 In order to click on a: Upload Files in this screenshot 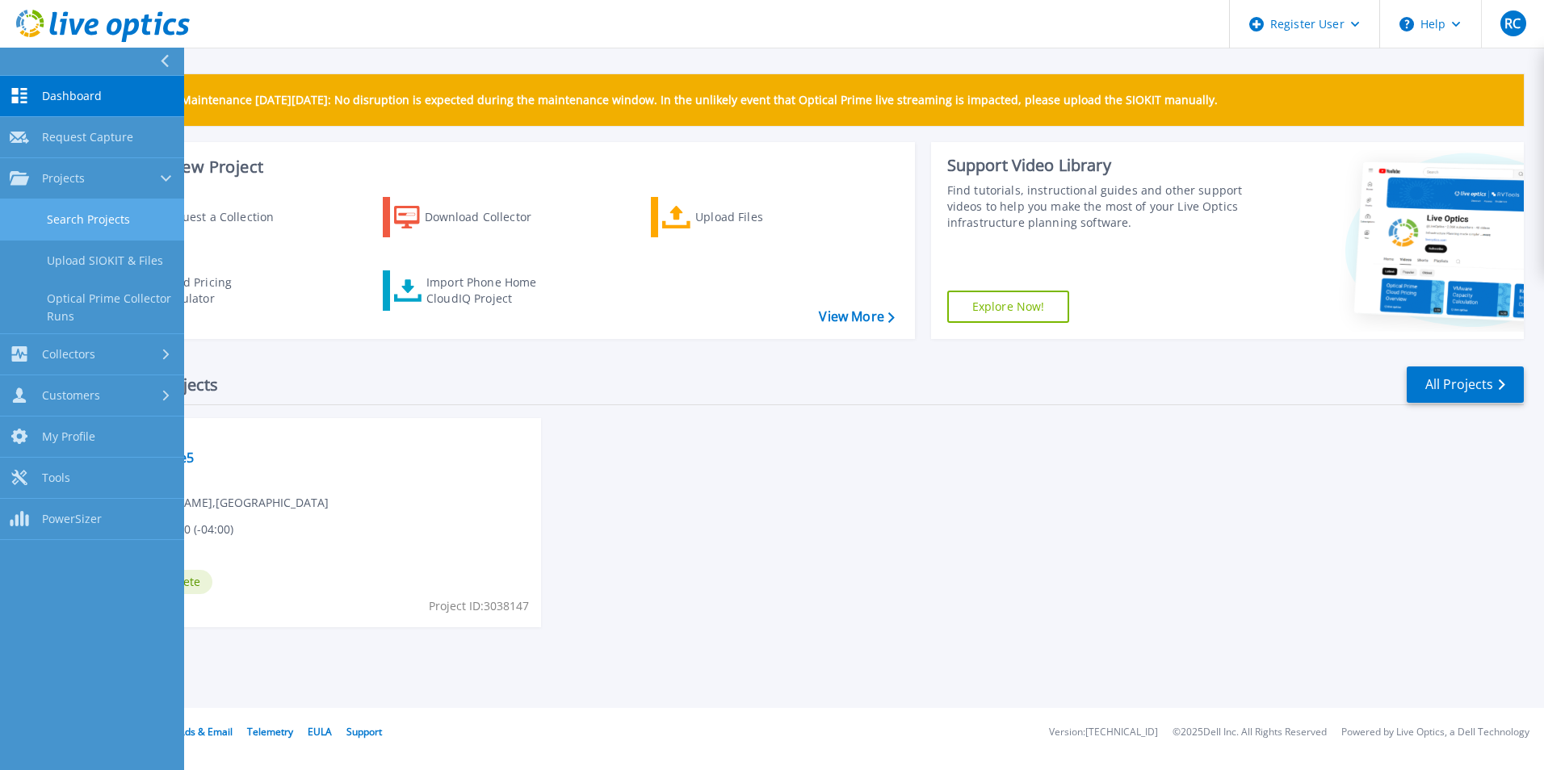, I will do `click(740, 217)`.